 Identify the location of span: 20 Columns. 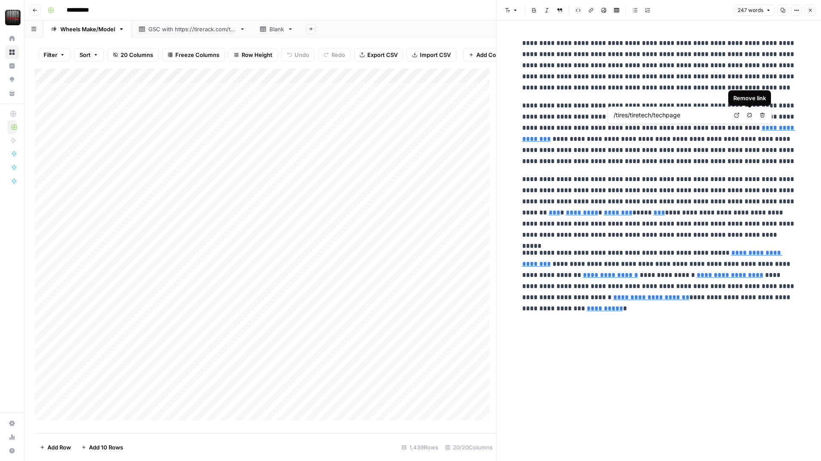
(137, 55).